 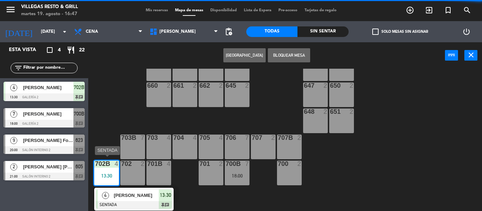 What do you see at coordinates (95, 164) in the screenshot?
I see `div: 702B` at bounding box center [95, 164].